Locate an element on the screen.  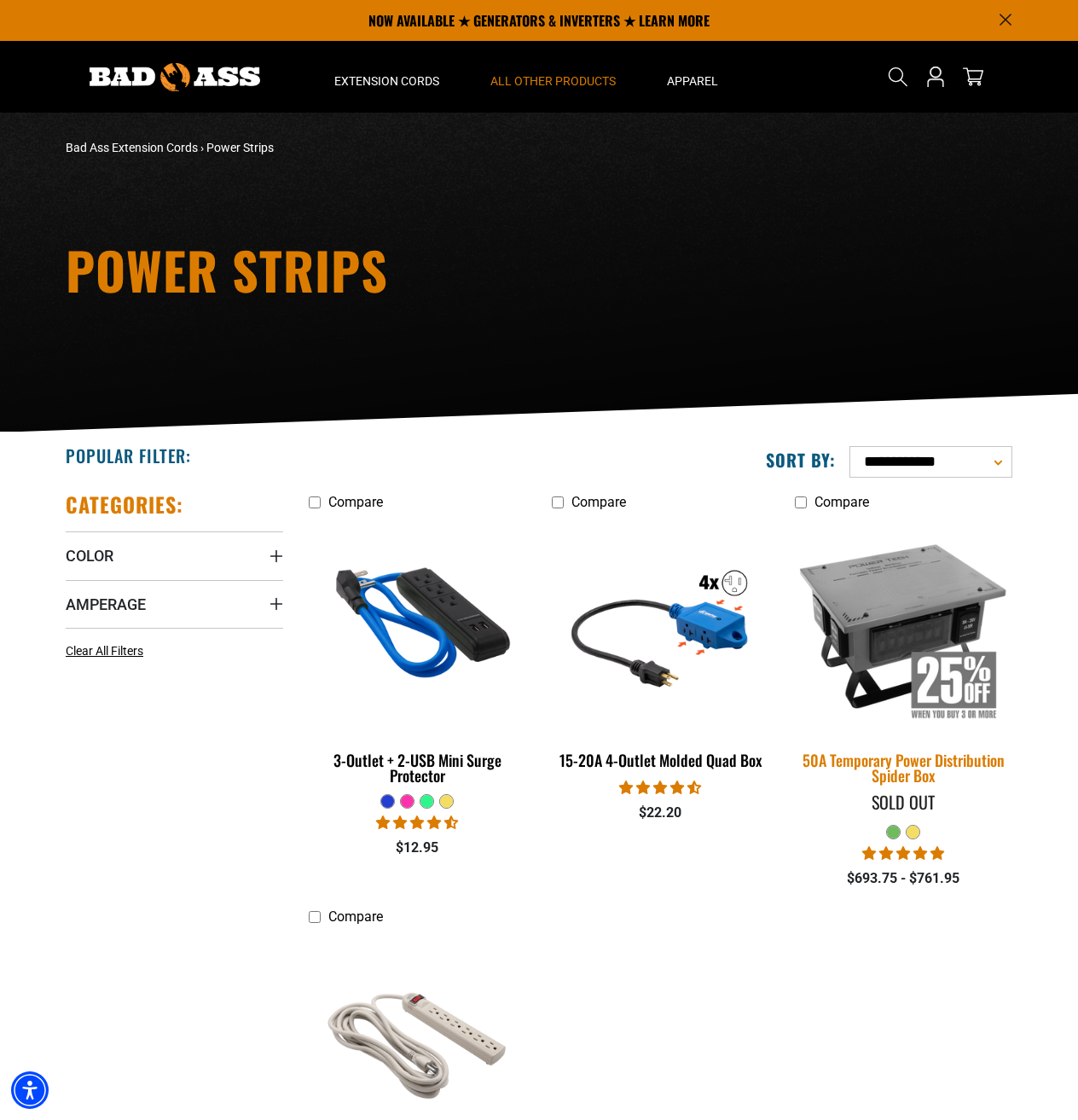
span: Extension Cords is located at coordinates (386, 81).